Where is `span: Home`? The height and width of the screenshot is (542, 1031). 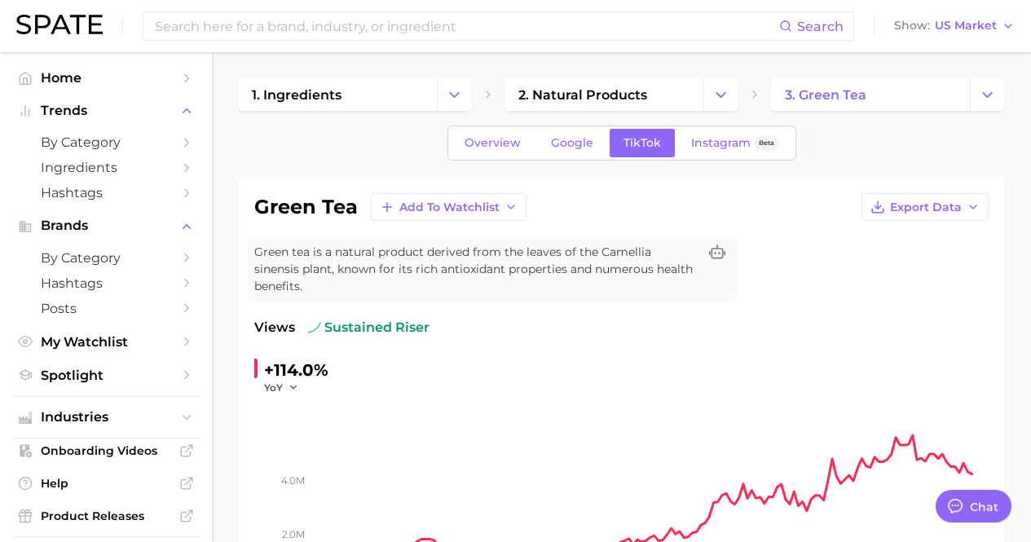 span: Home is located at coordinates (106, 77).